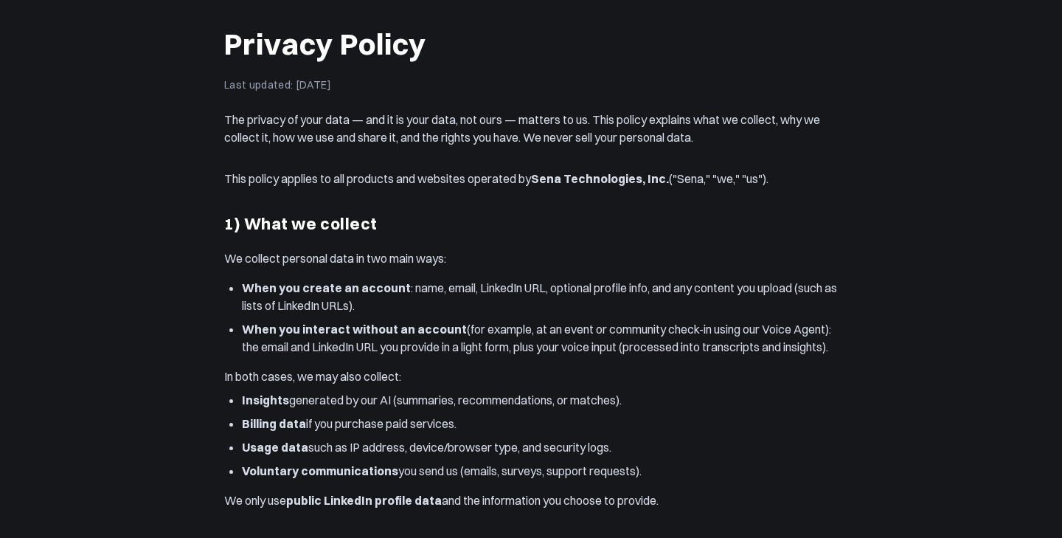 The width and height of the screenshot is (1062, 538). Describe the element at coordinates (540, 423) in the screenshot. I see `p: if you purchase paid services.` at that location.